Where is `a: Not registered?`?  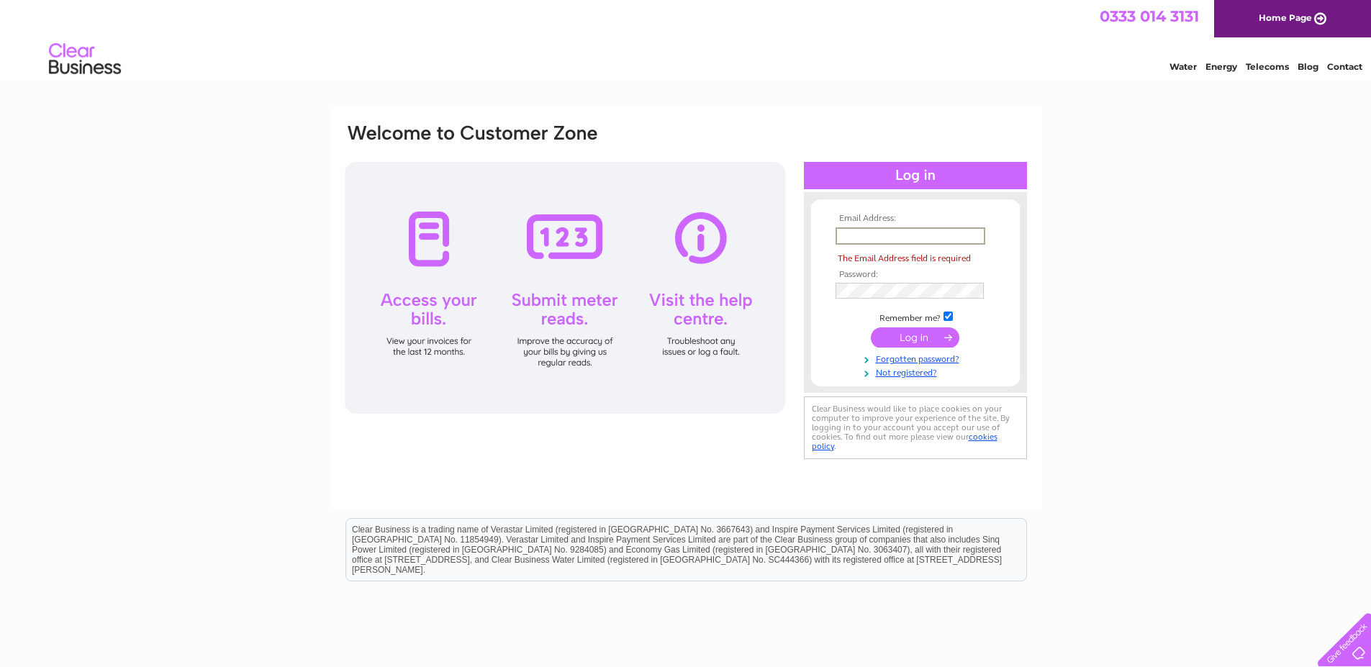 a: Not registered? is located at coordinates (917, 371).